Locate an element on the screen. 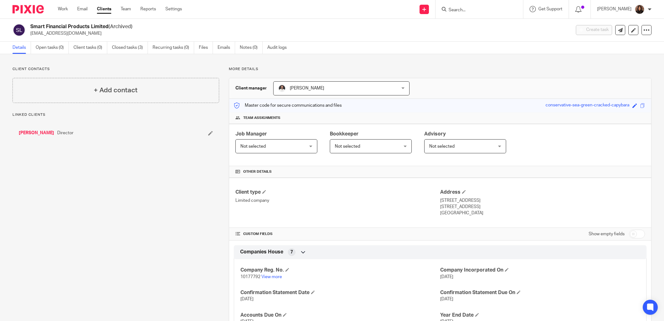 The height and width of the screenshot is (321, 664). a: Reports is located at coordinates (148, 9).